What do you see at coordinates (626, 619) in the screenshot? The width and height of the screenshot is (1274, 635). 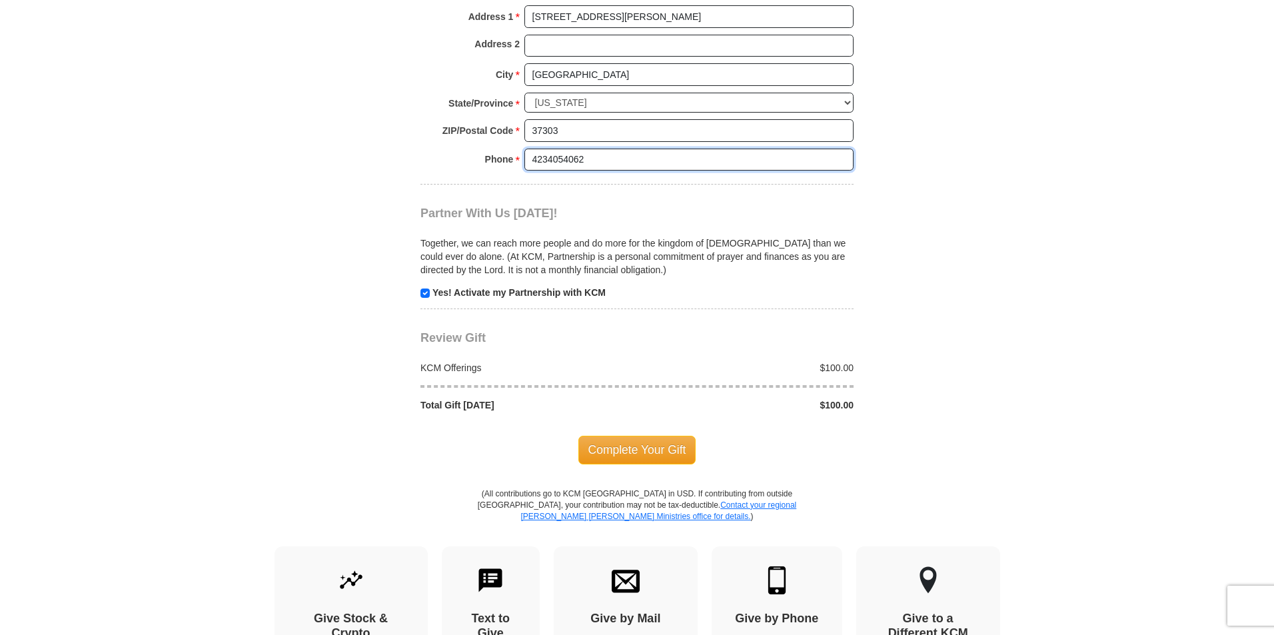 I see `h4: Give by Mail` at bounding box center [626, 619].